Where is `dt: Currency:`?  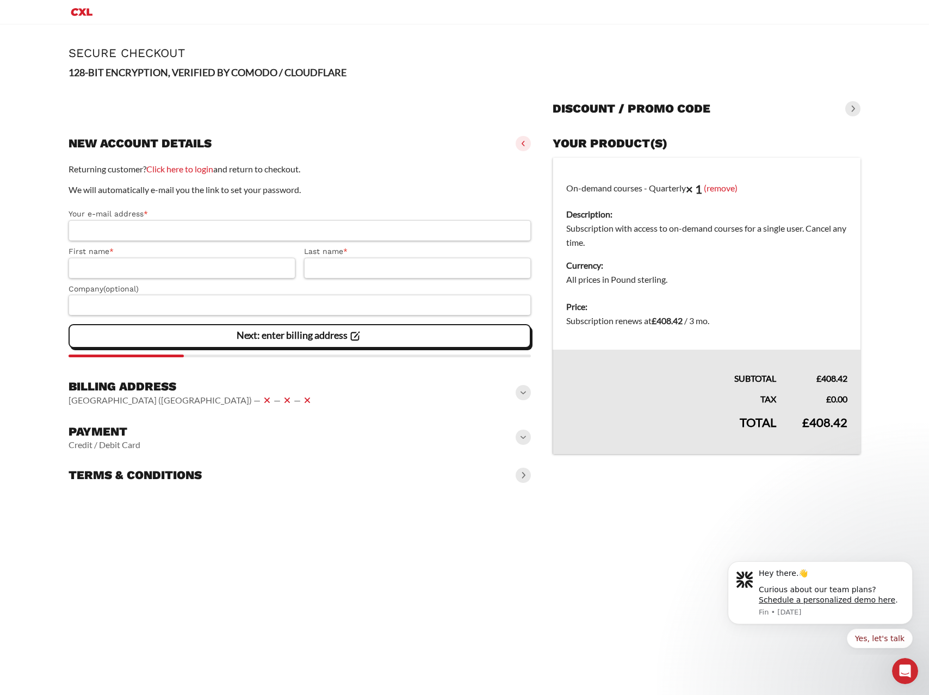
dt: Currency: is located at coordinates (707, 265).